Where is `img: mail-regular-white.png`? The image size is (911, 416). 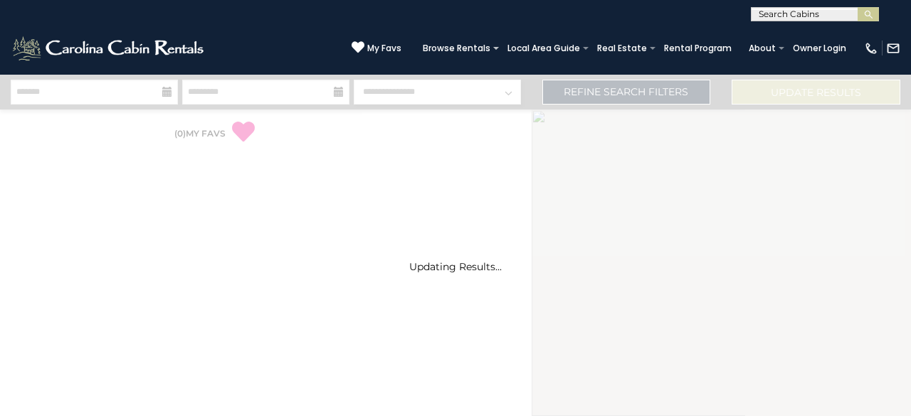
img: mail-regular-white.png is located at coordinates (893, 48).